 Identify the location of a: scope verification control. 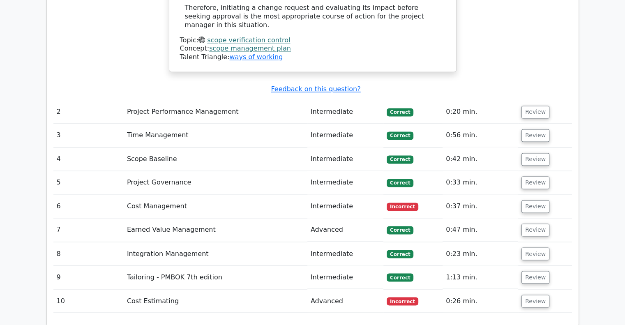
(249, 40).